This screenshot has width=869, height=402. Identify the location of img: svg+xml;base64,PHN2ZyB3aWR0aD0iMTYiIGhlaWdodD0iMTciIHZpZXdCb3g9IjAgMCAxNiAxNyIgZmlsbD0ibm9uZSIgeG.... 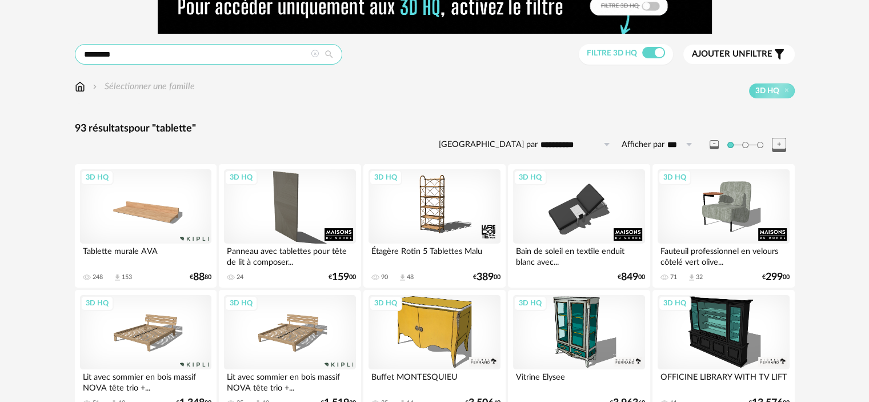
(80, 86).